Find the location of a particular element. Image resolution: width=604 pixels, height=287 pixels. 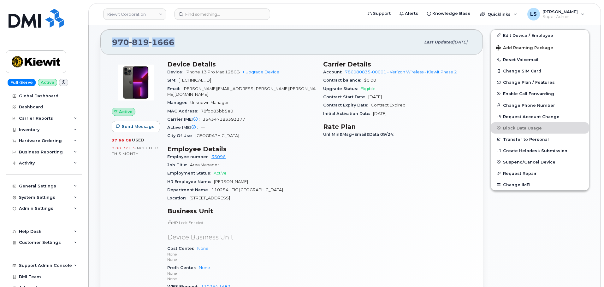

span: HR Employee Name is located at coordinates (191, 182).